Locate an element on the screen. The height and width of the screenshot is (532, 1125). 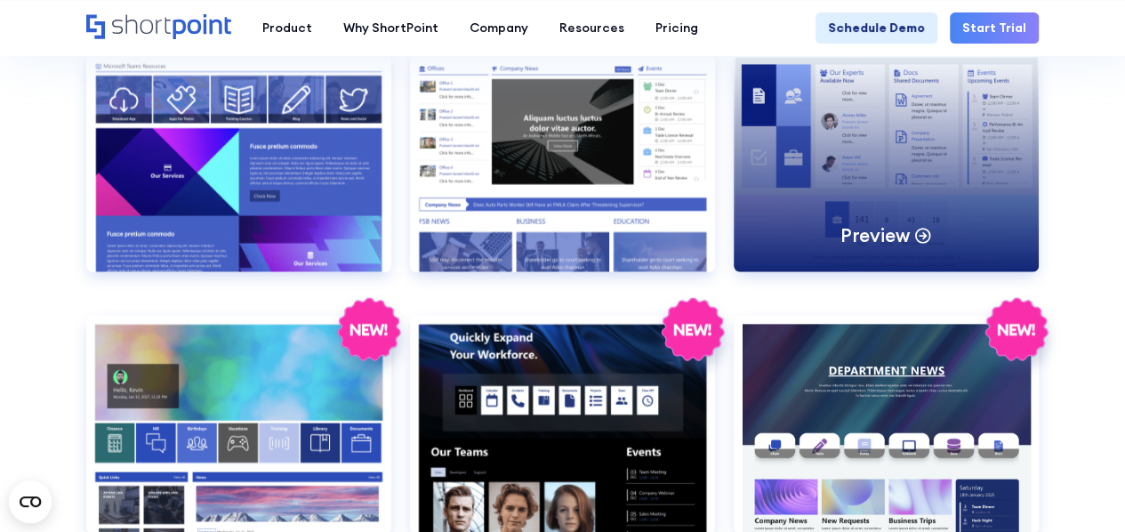
div: Pricing is located at coordinates (677, 28).